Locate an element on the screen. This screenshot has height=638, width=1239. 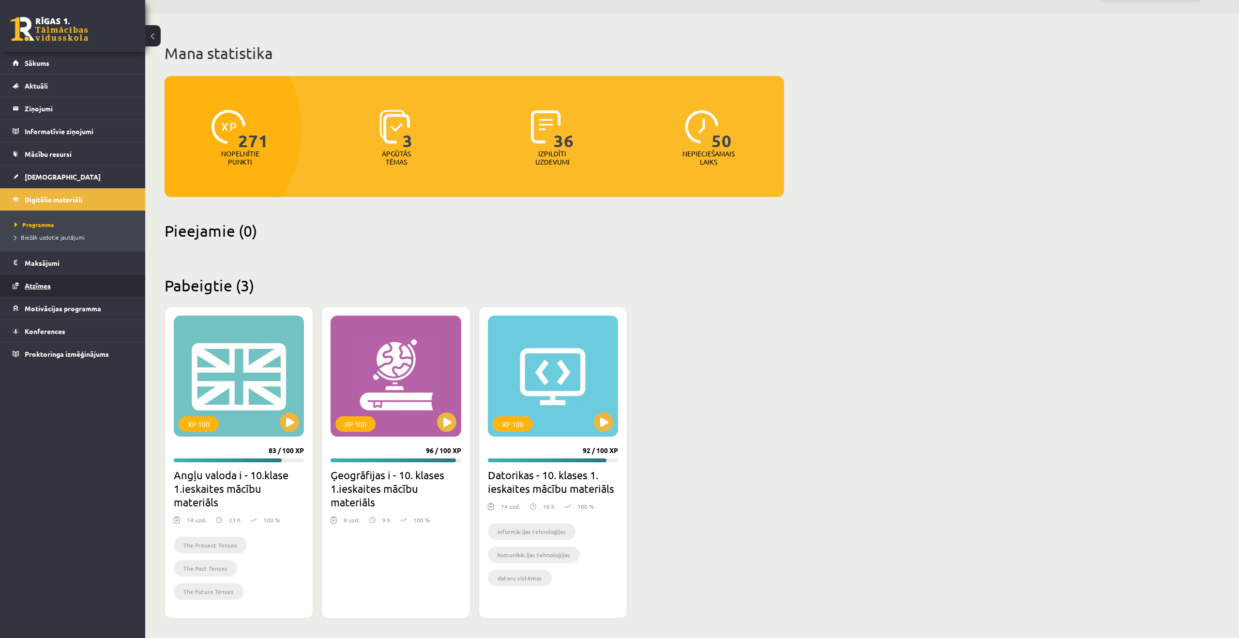
a: Digitālie materiāli is located at coordinates (73, 199).